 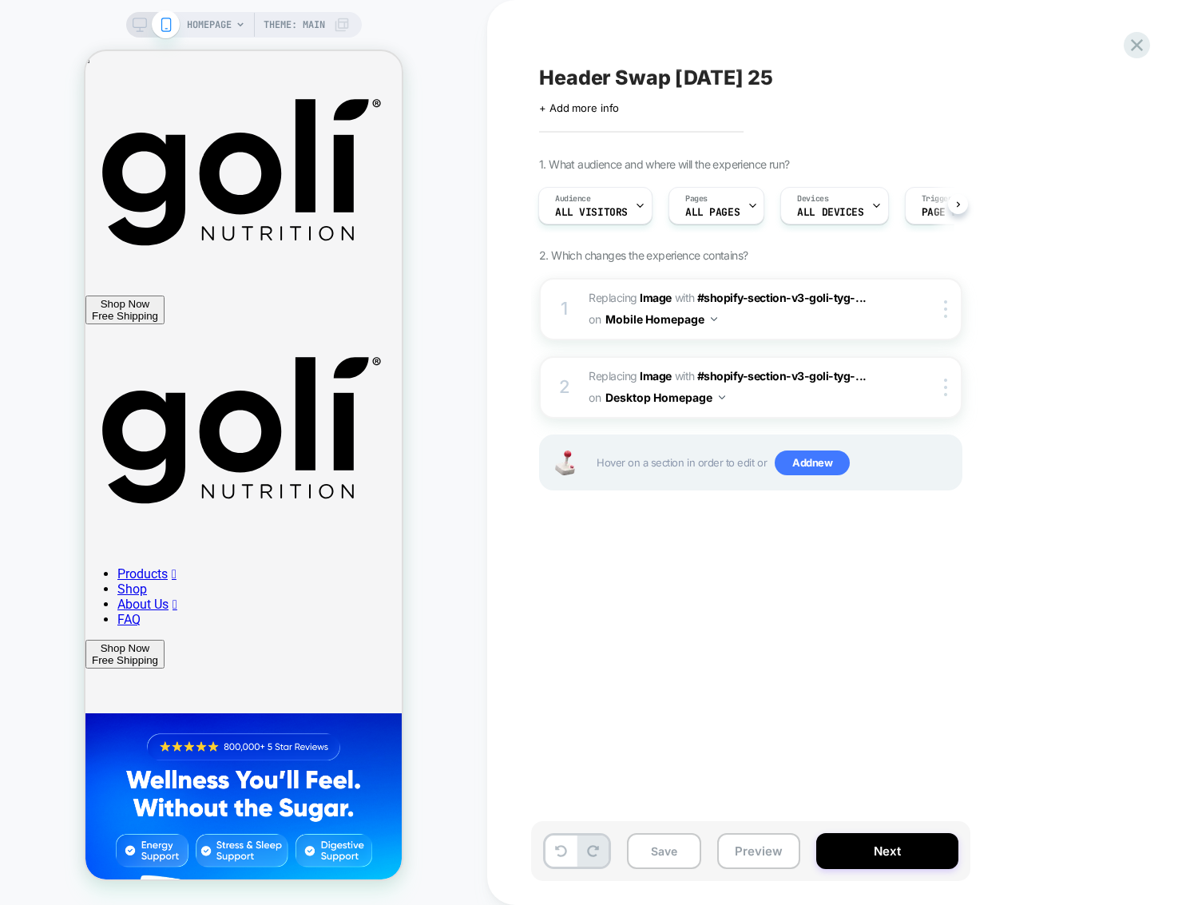 What do you see at coordinates (664, 164) in the screenshot?
I see `span: 1. What audience and where will the experience run?` at bounding box center [664, 164].